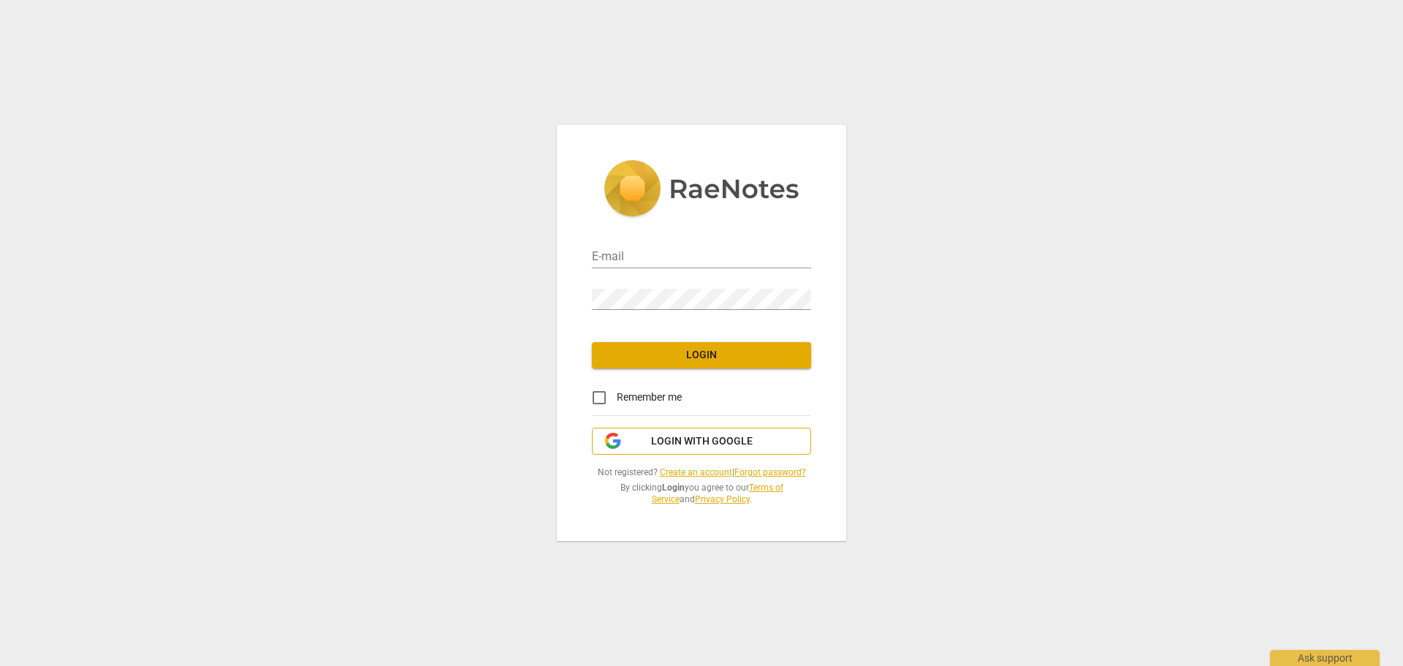 The image size is (1403, 666). What do you see at coordinates (702, 441) in the screenshot?
I see `button: Login with Google` at bounding box center [702, 441].